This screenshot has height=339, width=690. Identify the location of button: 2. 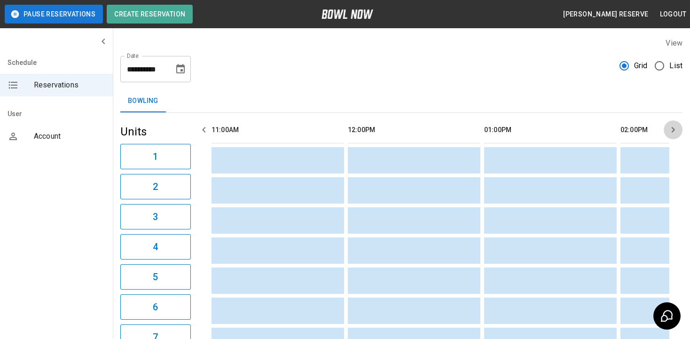
(156, 187).